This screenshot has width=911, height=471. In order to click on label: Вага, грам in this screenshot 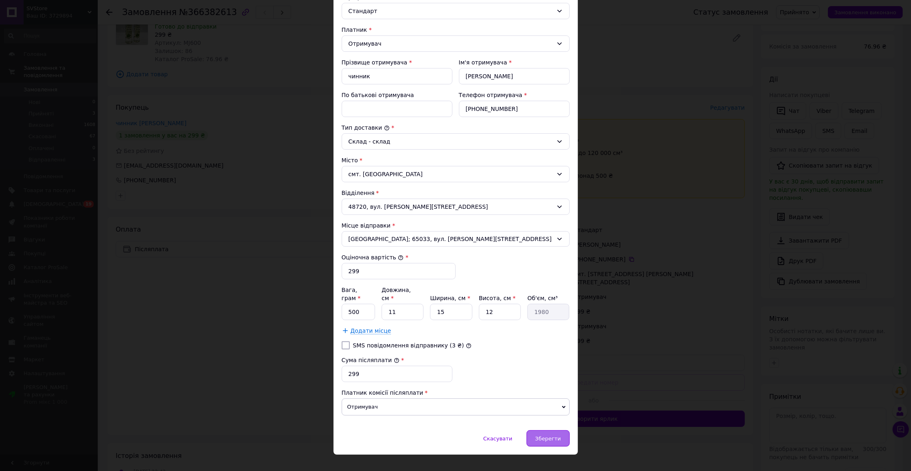, I will do `click(351, 294)`.